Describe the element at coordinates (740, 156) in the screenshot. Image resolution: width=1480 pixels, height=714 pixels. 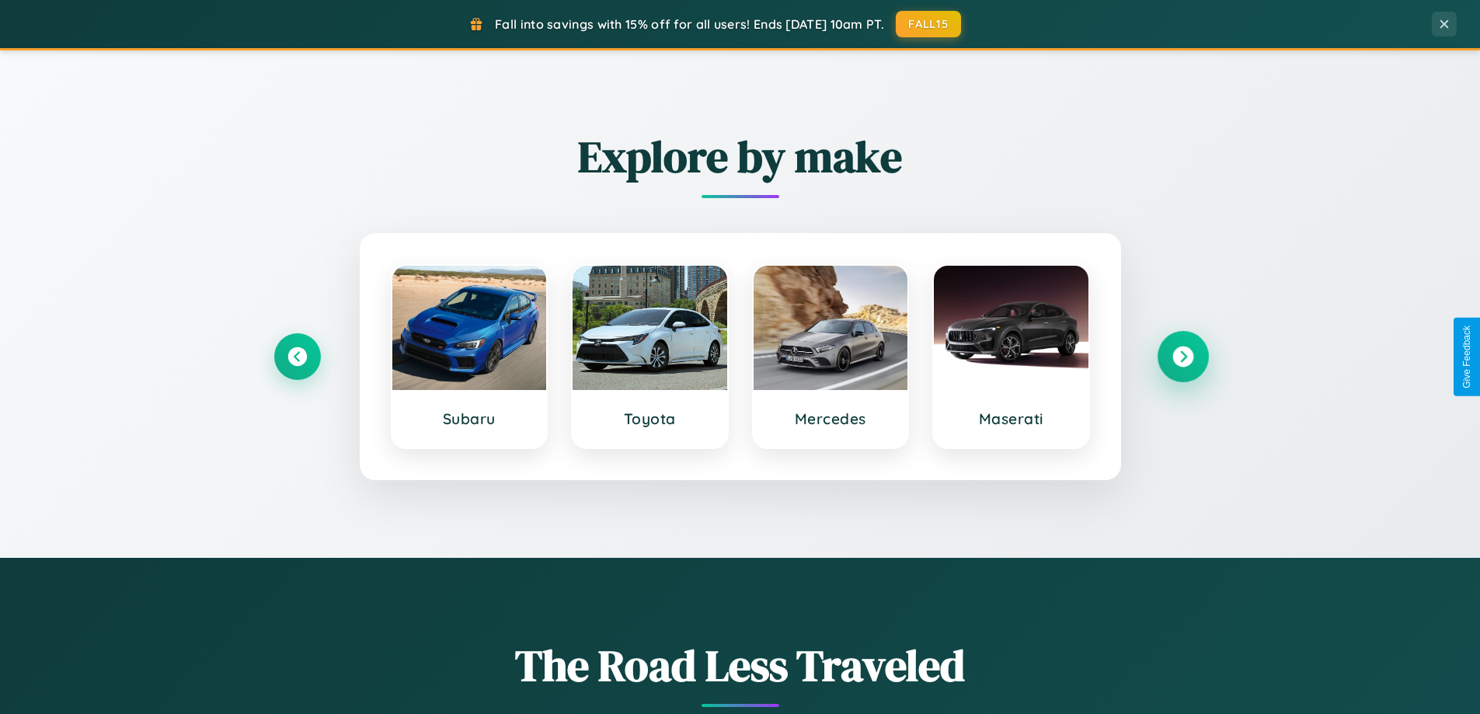
I see `h2: Explore by make` at that location.